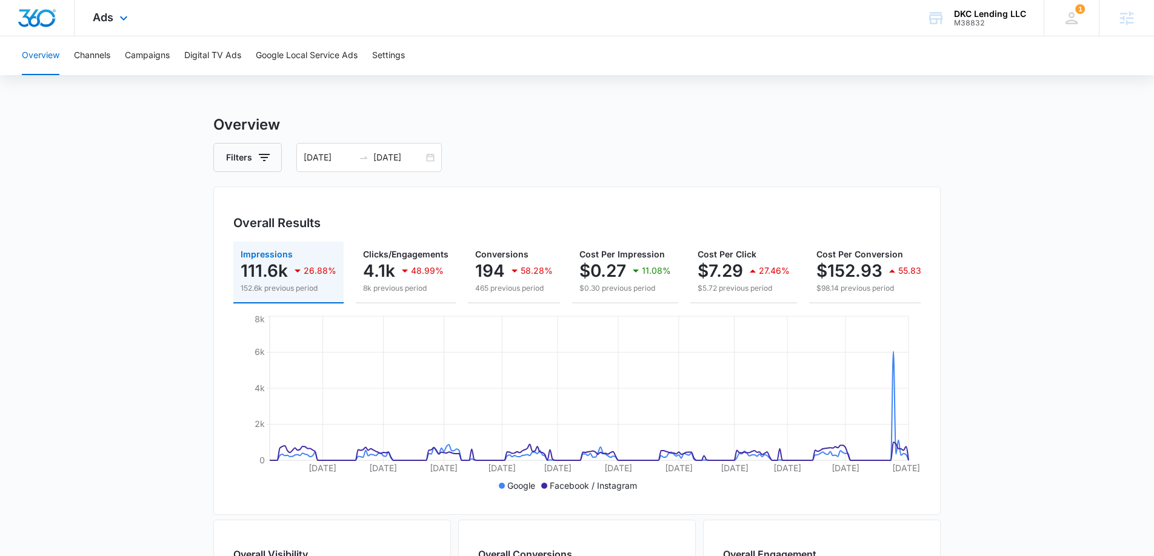 This screenshot has width=1154, height=556. What do you see at coordinates (264, 271) in the screenshot?
I see `p: 111.6k` at bounding box center [264, 271].